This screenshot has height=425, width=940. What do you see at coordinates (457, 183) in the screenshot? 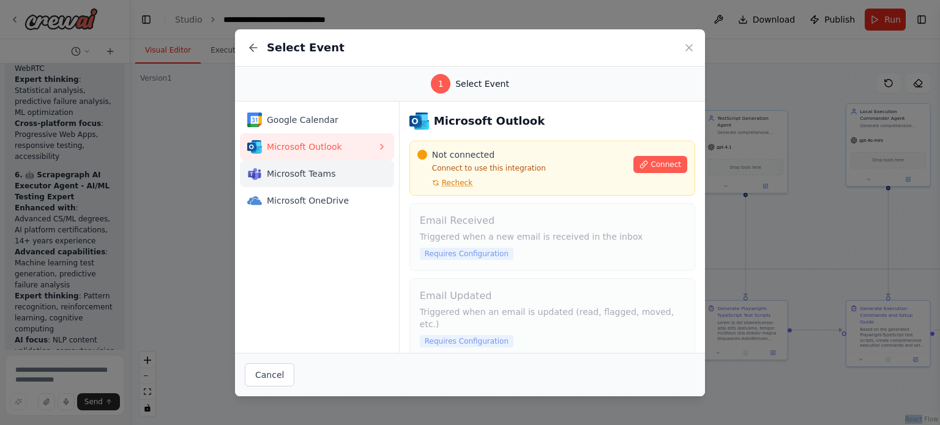
I see `span: Recheck` at bounding box center [457, 183].